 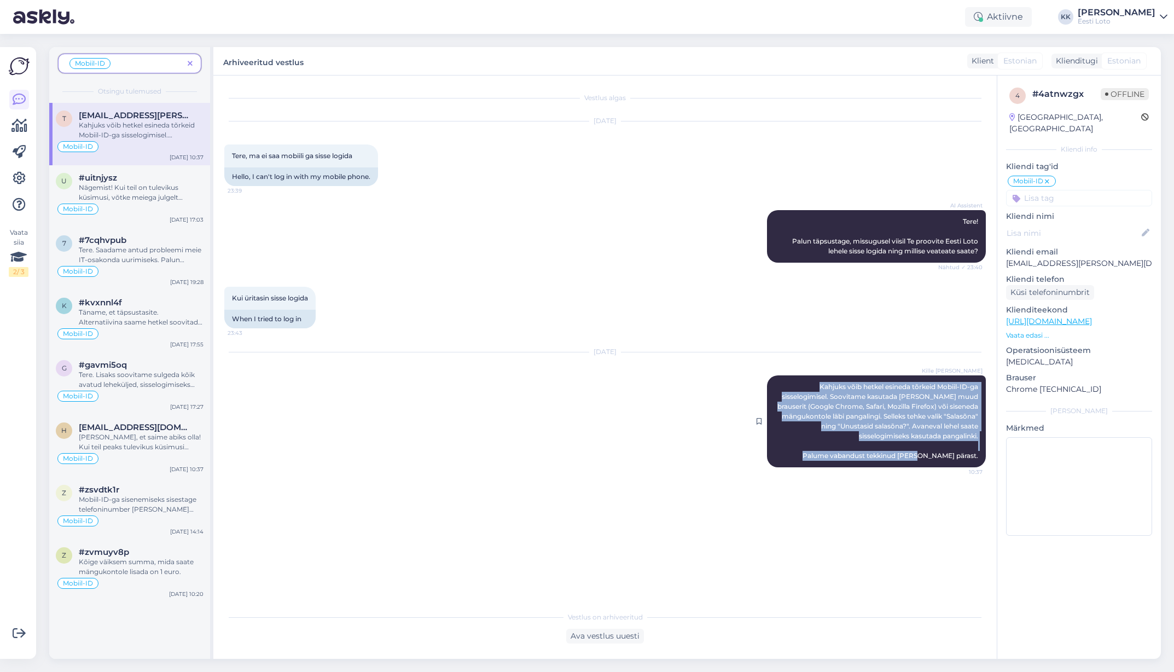 What do you see at coordinates (19, 272) in the screenshot?
I see `div: 2 / 3` at bounding box center [19, 272].